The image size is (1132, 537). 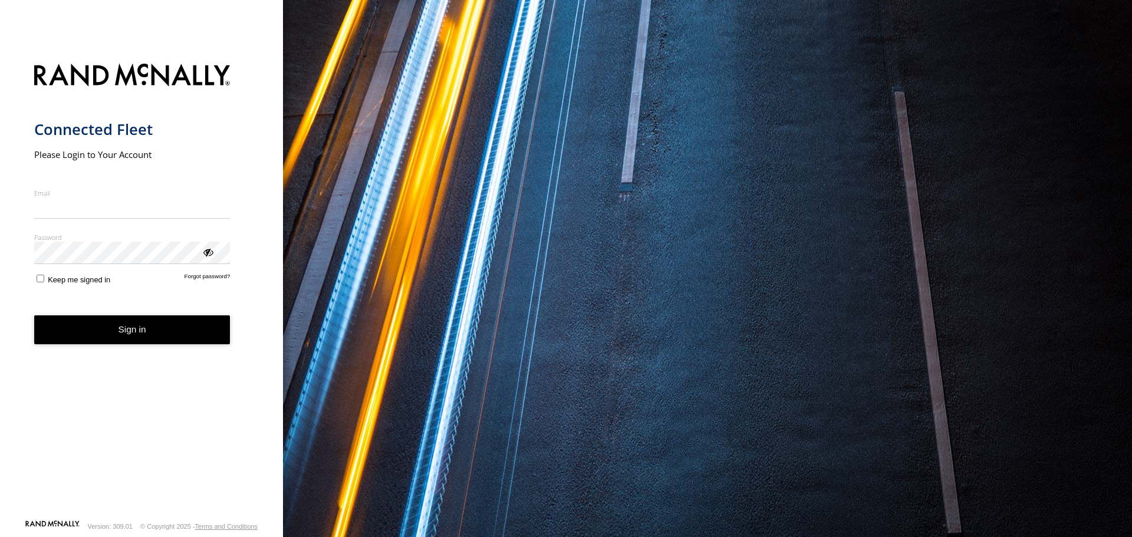 What do you see at coordinates (132, 193) in the screenshot?
I see `label: Email` at bounding box center [132, 193].